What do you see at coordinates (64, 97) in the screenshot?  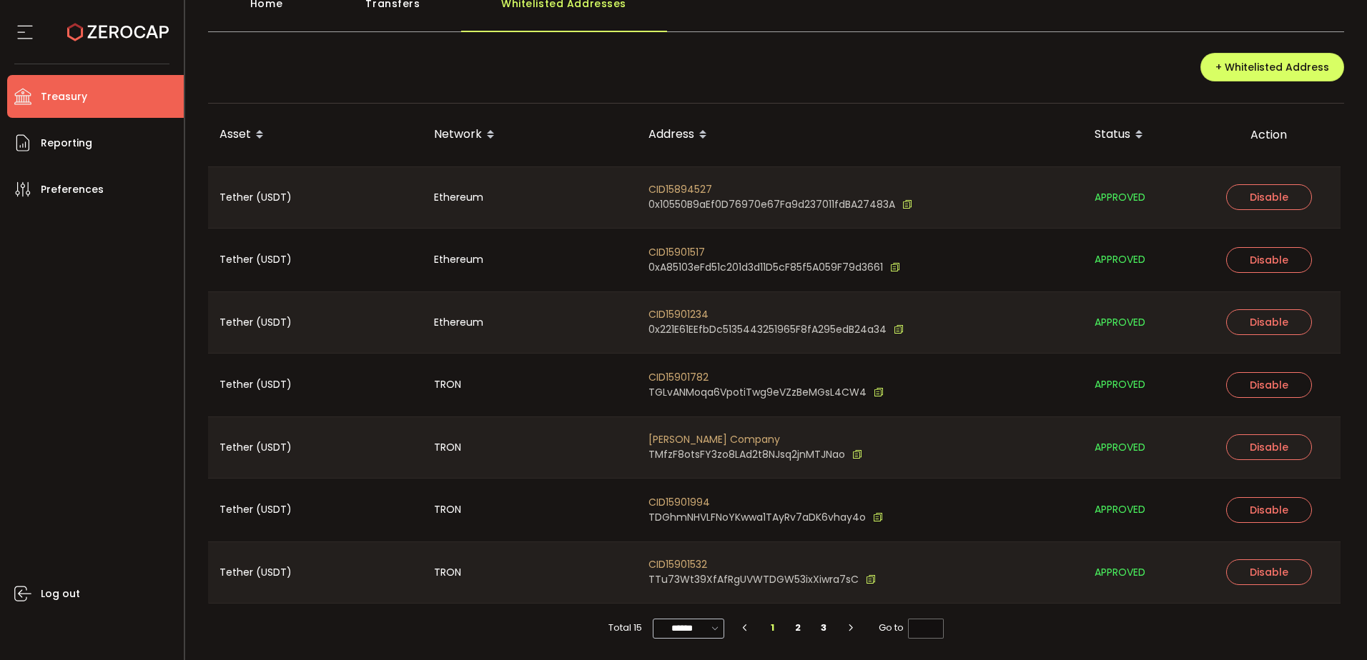 I see `span: Treasury` at bounding box center [64, 97].